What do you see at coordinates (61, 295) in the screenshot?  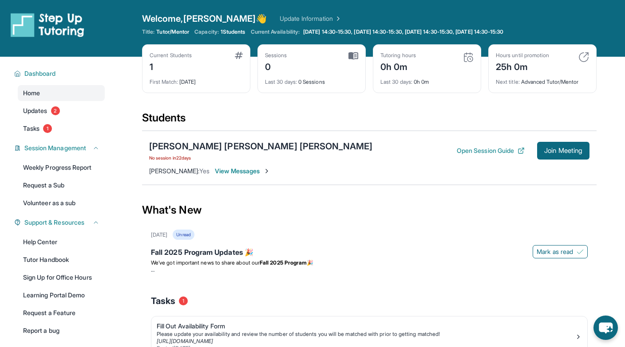 I see `a: Learning Portal Demo` at bounding box center [61, 295].